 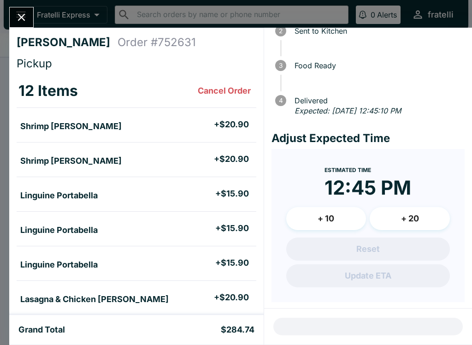 I want to click on button: + 20, so click(x=410, y=219).